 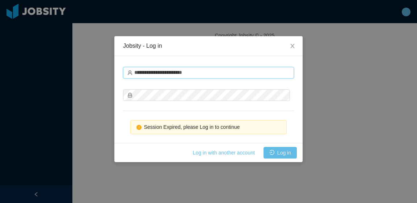 I want to click on button: Log in with another account, so click(x=224, y=153).